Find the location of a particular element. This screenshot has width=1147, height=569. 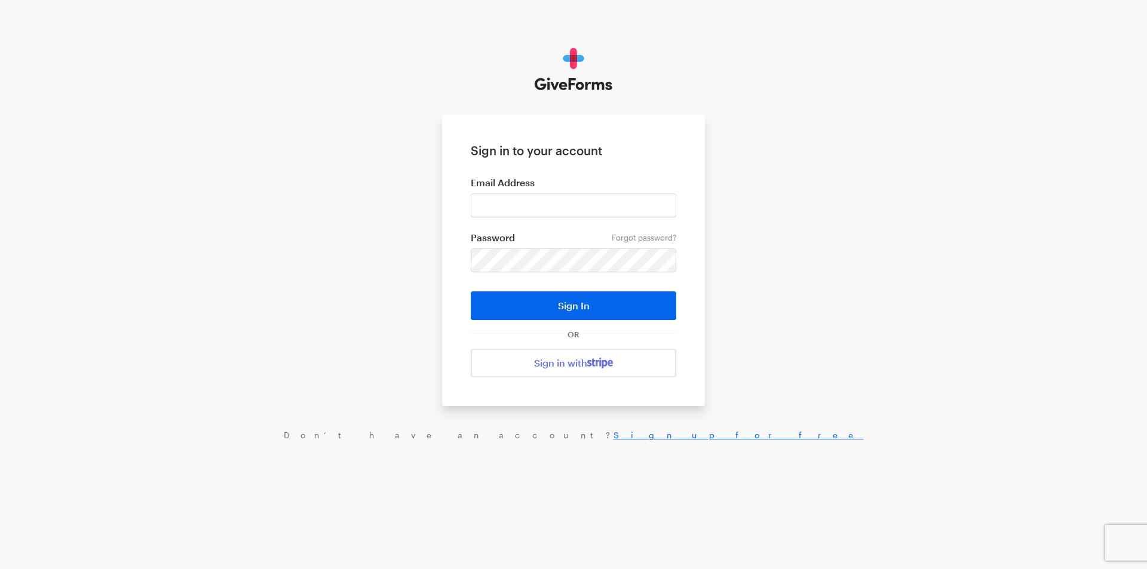

button: Sign In is located at coordinates (573, 306).